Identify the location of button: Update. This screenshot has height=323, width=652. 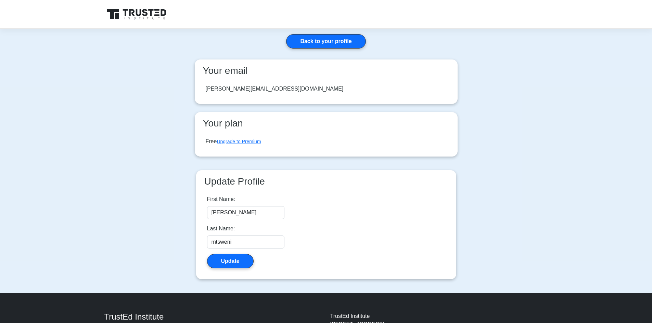
(230, 261).